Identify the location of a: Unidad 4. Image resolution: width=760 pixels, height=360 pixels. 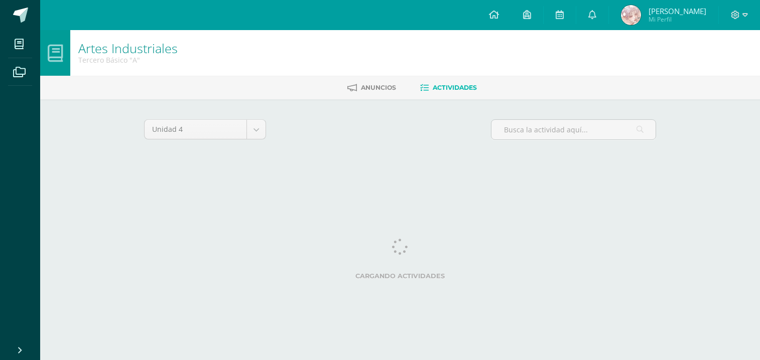
(205, 130).